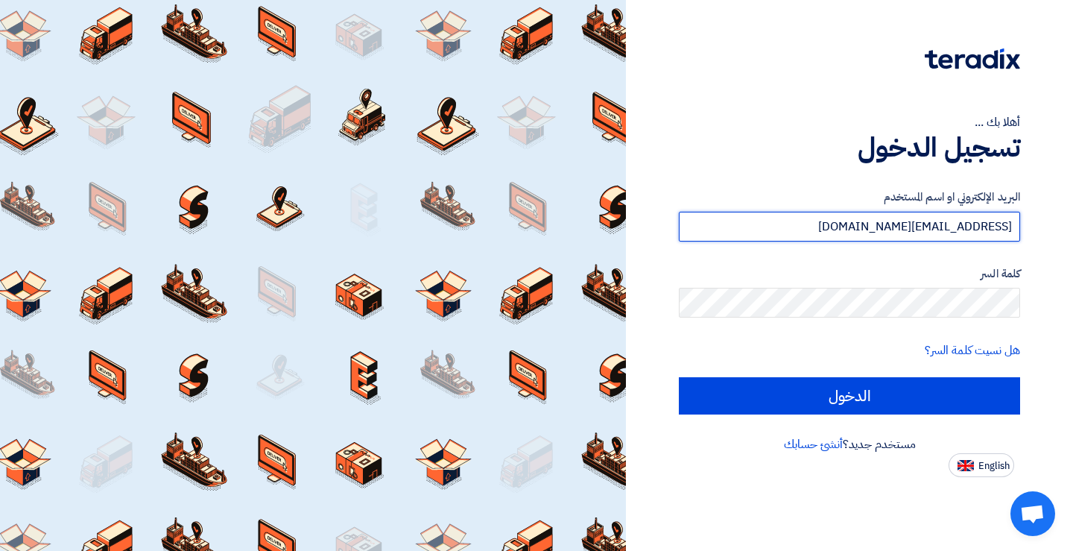 This screenshot has width=1073, height=551. What do you see at coordinates (972, 59) in the screenshot?
I see `img: Teradix logo` at bounding box center [972, 59].